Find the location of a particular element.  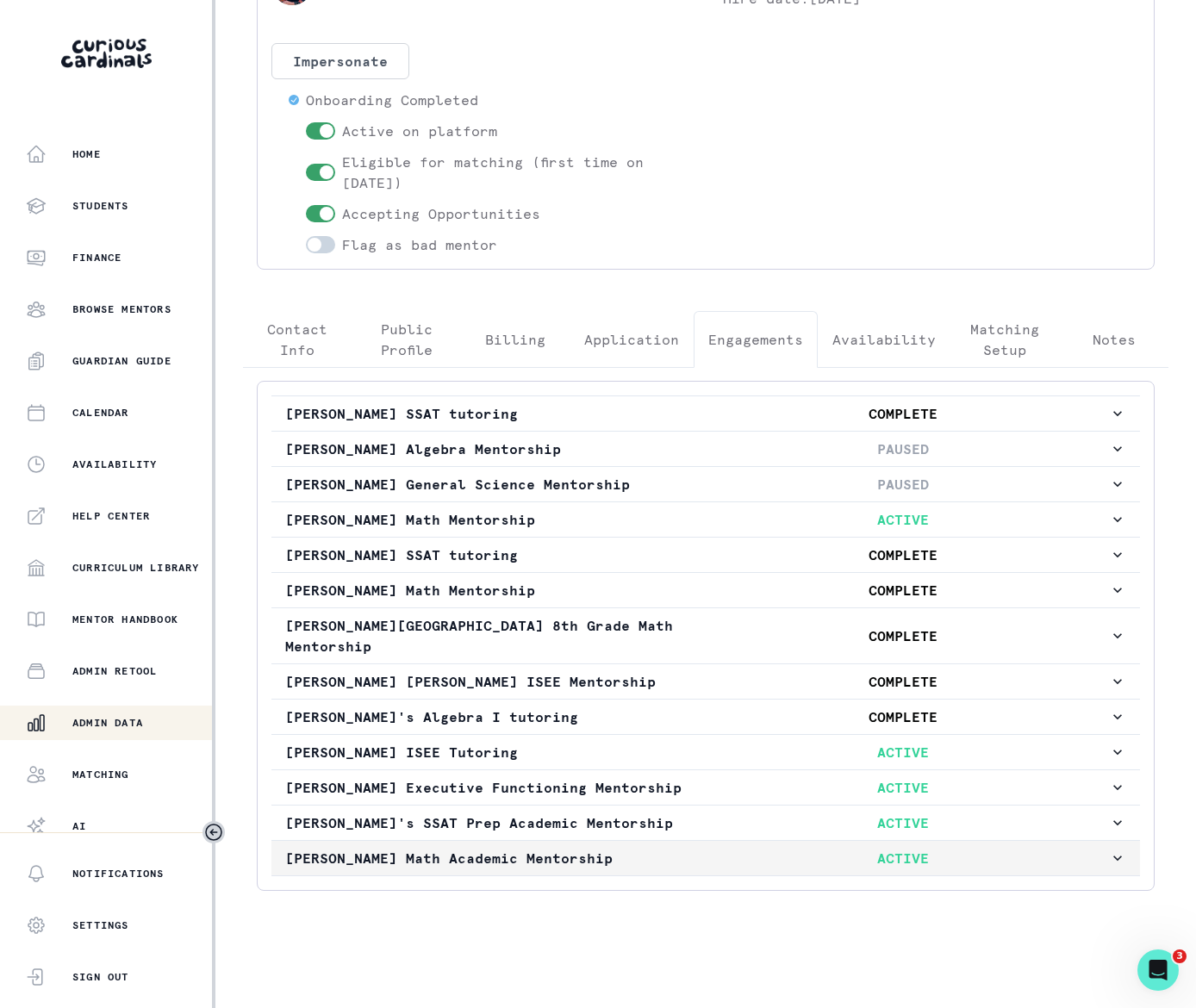

button: Impersonate is located at coordinates (341, 61).